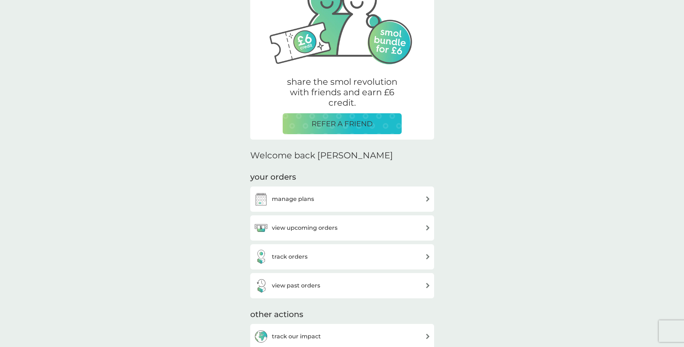 This screenshot has height=347, width=684. What do you see at coordinates (342, 124) in the screenshot?
I see `p: REFER A FRIEND` at bounding box center [342, 124].